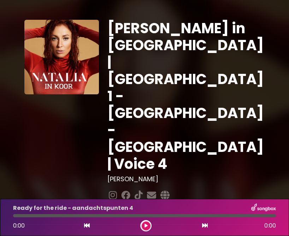 The width and height of the screenshot is (289, 236). What do you see at coordinates (264, 208) in the screenshot?
I see `img: songbox-logo-white.png` at bounding box center [264, 208].